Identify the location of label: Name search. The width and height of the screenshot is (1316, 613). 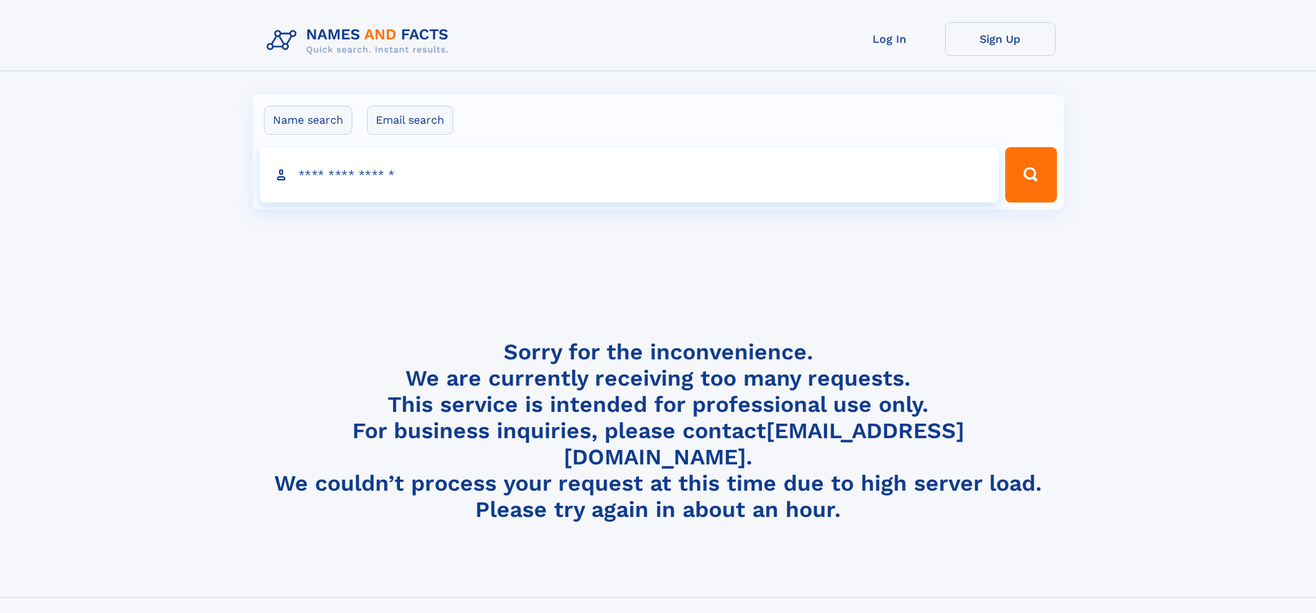
(308, 120).